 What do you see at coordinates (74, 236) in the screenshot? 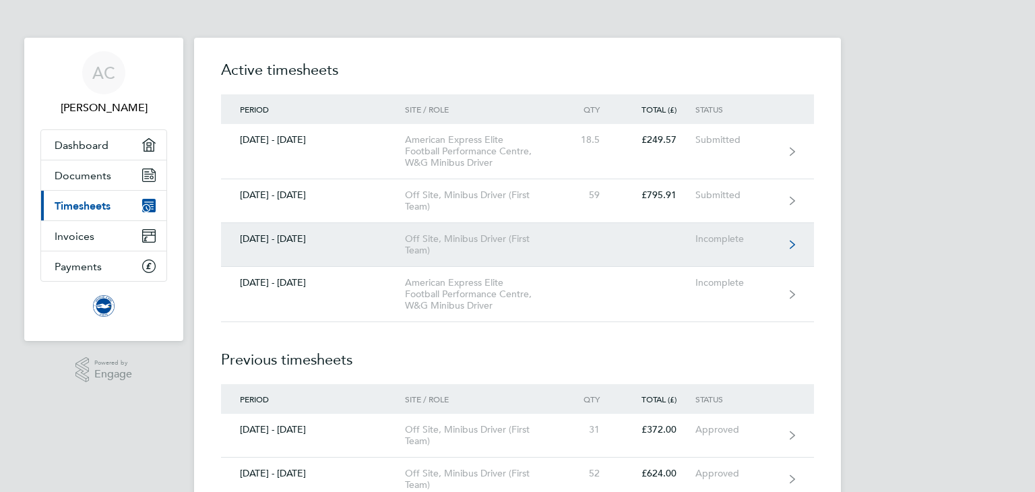
I see `span: Invoices` at bounding box center [74, 236].